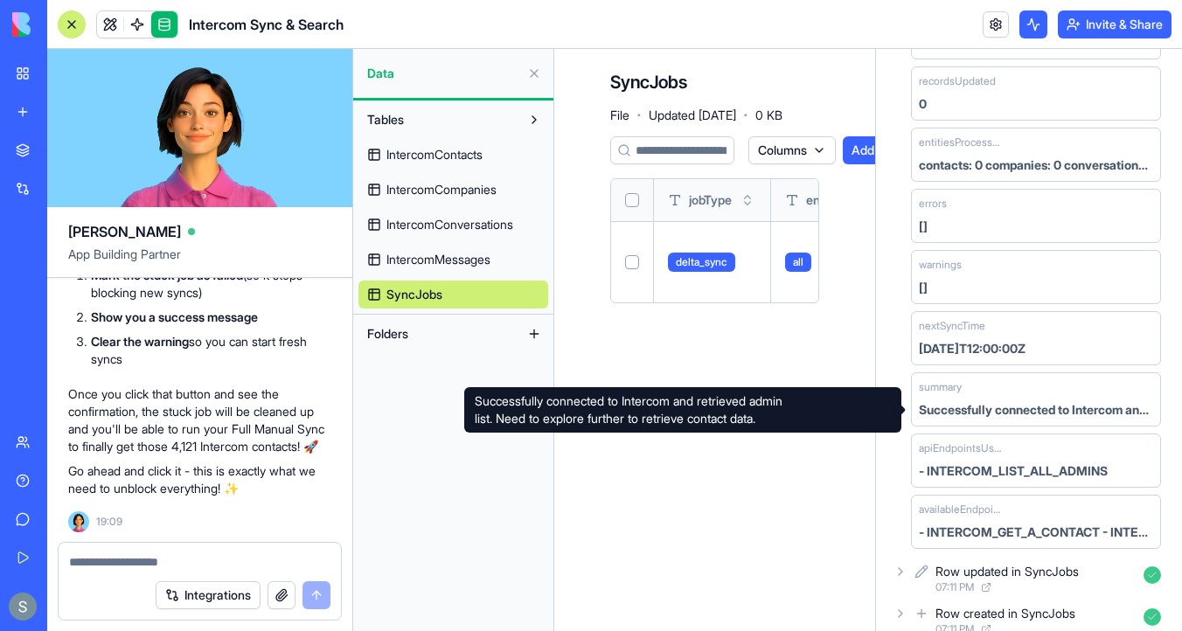 The width and height of the screenshot is (1182, 631). I want to click on div: Recent message, so click(175, 230).